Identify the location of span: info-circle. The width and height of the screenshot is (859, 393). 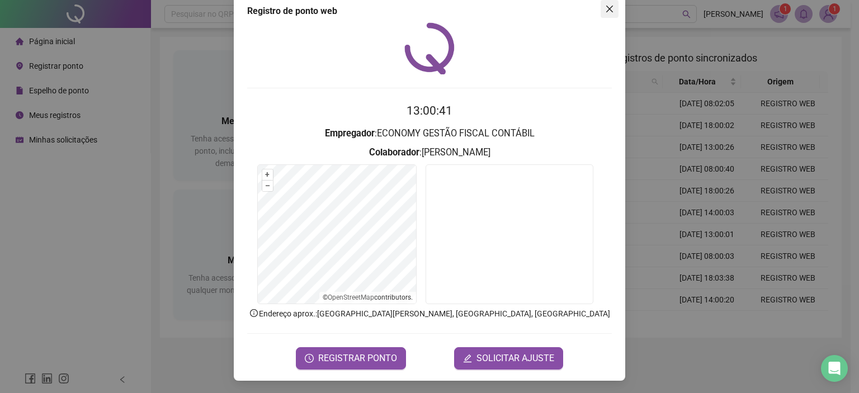
(254, 313).